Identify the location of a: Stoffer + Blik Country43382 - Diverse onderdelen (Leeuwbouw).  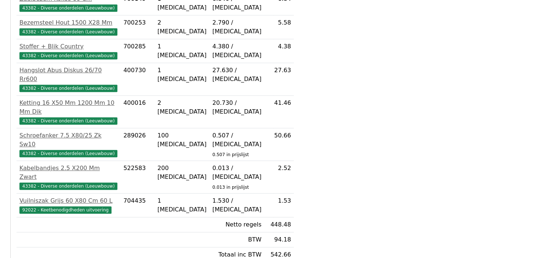
(68, 51).